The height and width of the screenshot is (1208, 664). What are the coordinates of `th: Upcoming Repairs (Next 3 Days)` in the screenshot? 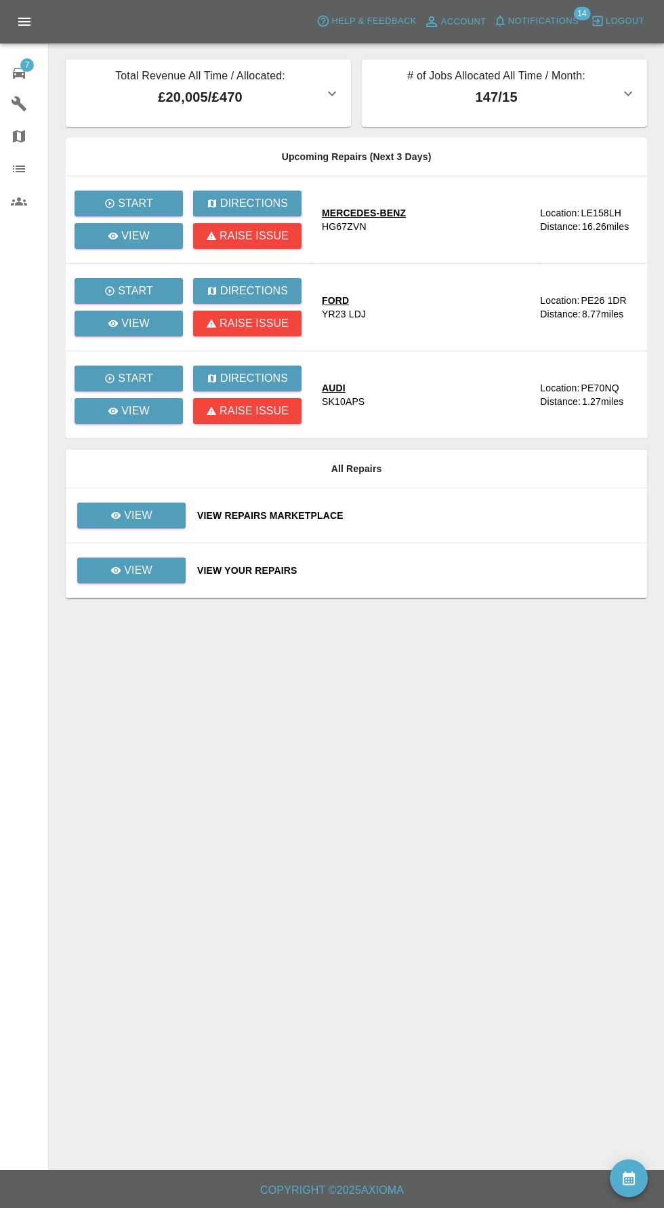 It's located at (357, 157).